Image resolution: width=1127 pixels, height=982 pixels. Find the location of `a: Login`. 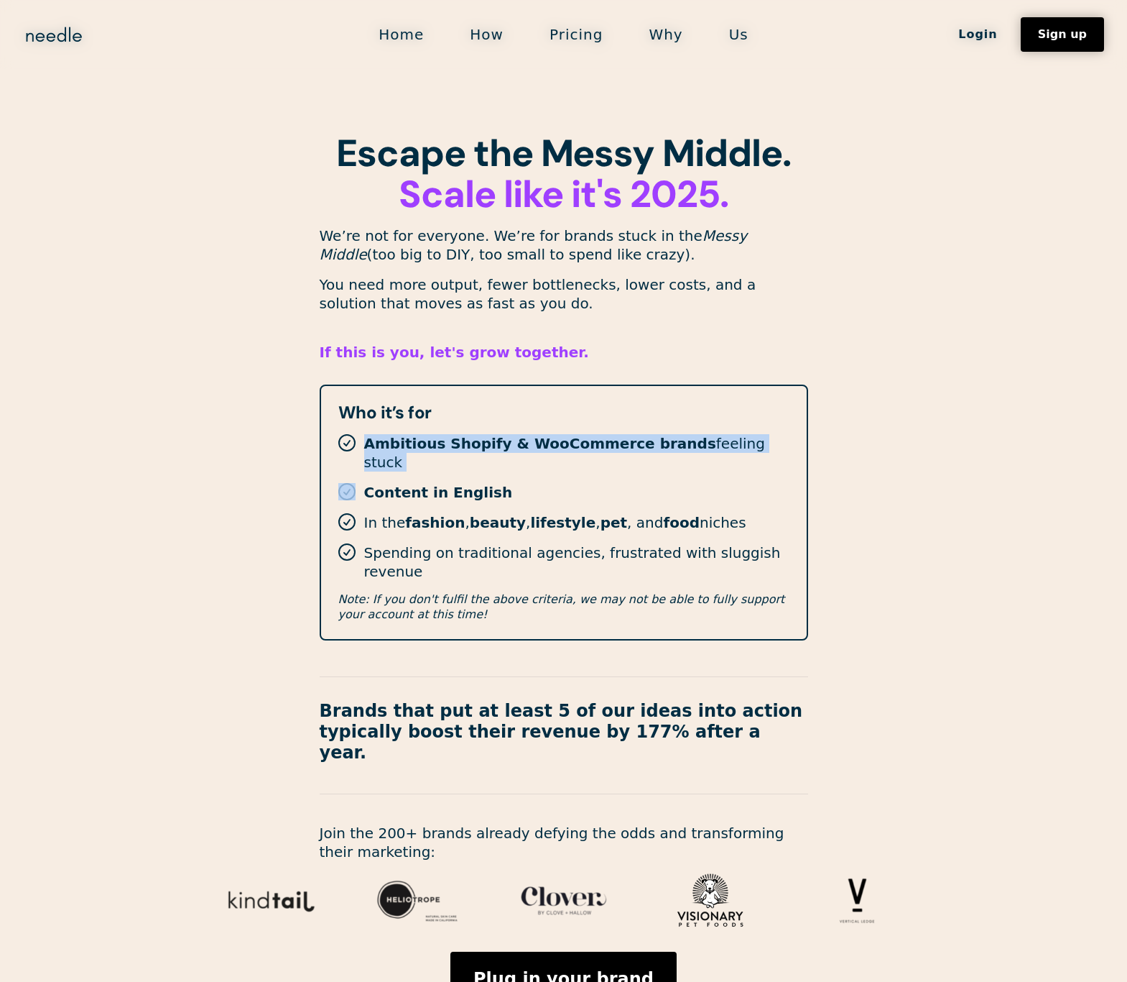

a: Login is located at coordinates (978, 34).